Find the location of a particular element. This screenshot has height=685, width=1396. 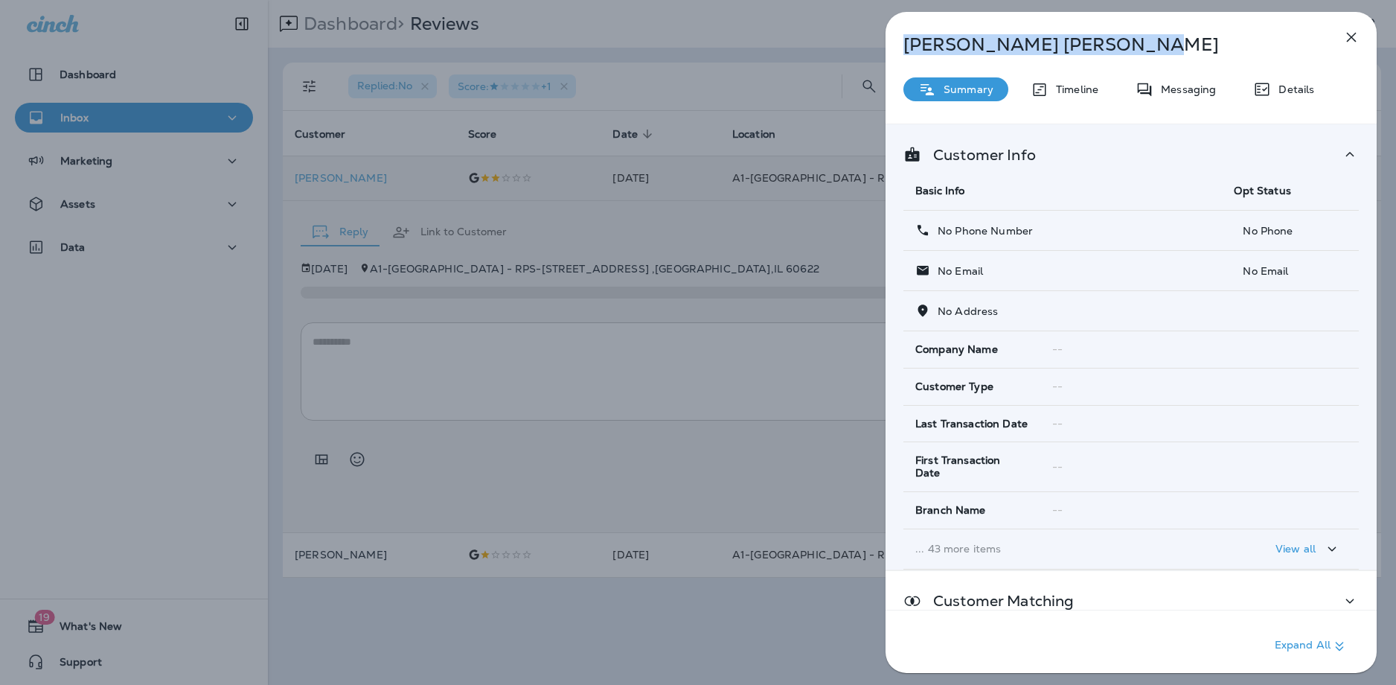

p: Timeline is located at coordinates (1073, 89).